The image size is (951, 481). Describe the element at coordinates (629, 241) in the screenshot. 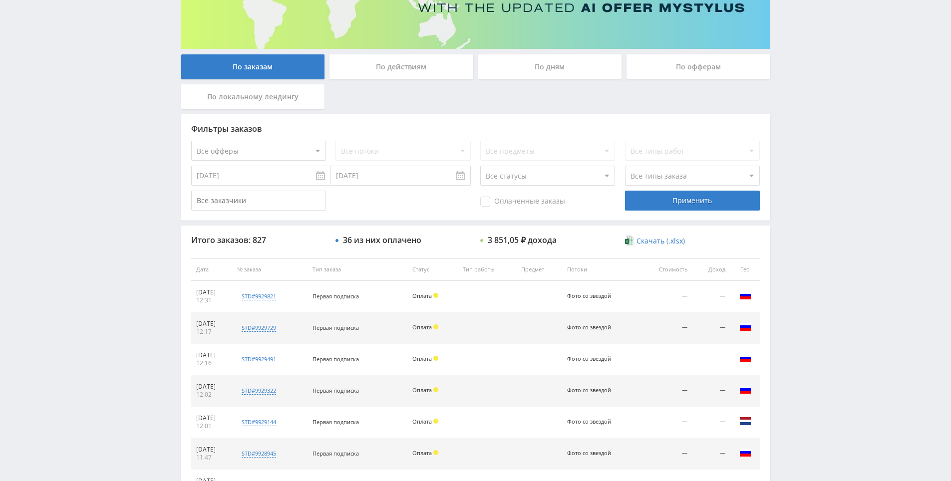

I see `img: xlsx` at that location.